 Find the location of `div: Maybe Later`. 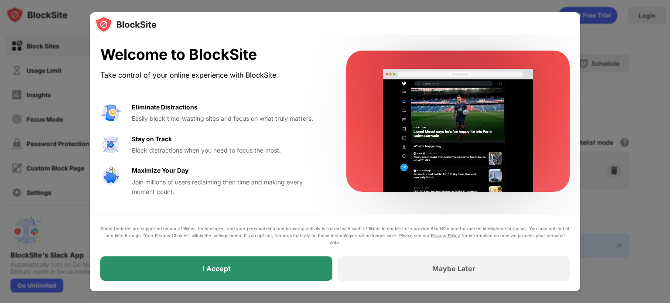

div: Maybe Later is located at coordinates (454, 269).